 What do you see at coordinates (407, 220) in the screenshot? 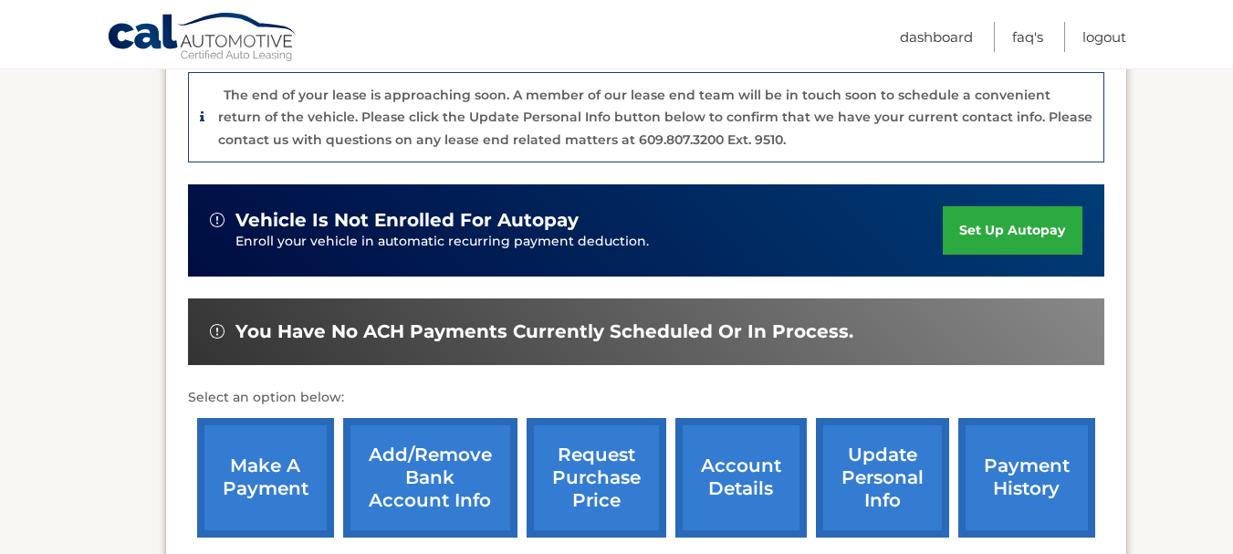
I see `span: vehicle is not enrolled for autopay` at bounding box center [407, 220].